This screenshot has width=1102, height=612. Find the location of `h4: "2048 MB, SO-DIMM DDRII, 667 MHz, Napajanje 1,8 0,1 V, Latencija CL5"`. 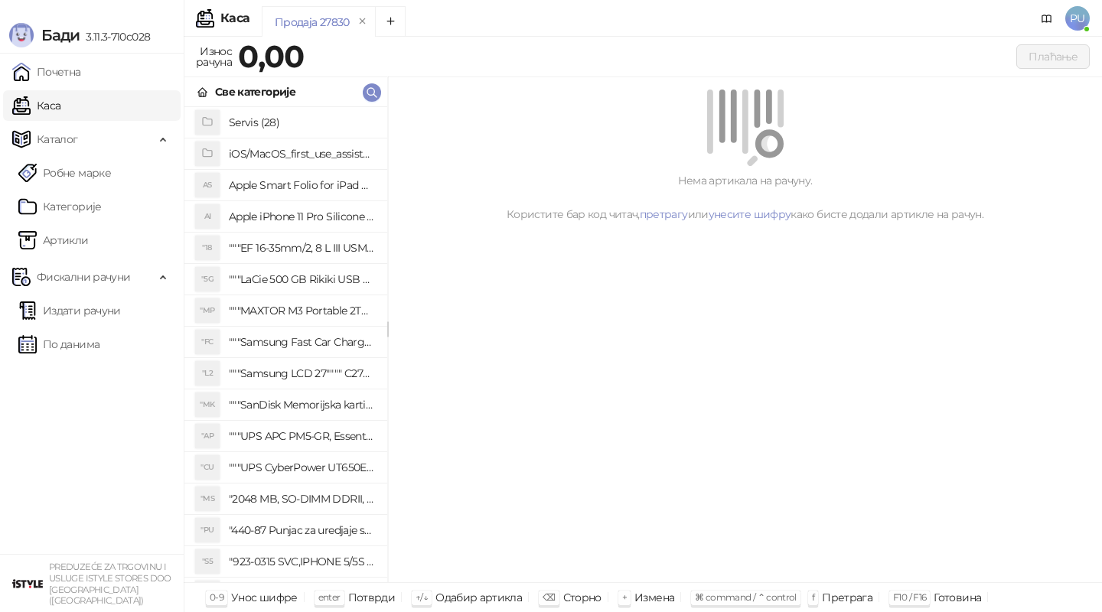

h4: "2048 MB, SO-DIMM DDRII, 667 MHz, Napajanje 1,8 0,1 V, Latencija CL5" is located at coordinates (301, 499).